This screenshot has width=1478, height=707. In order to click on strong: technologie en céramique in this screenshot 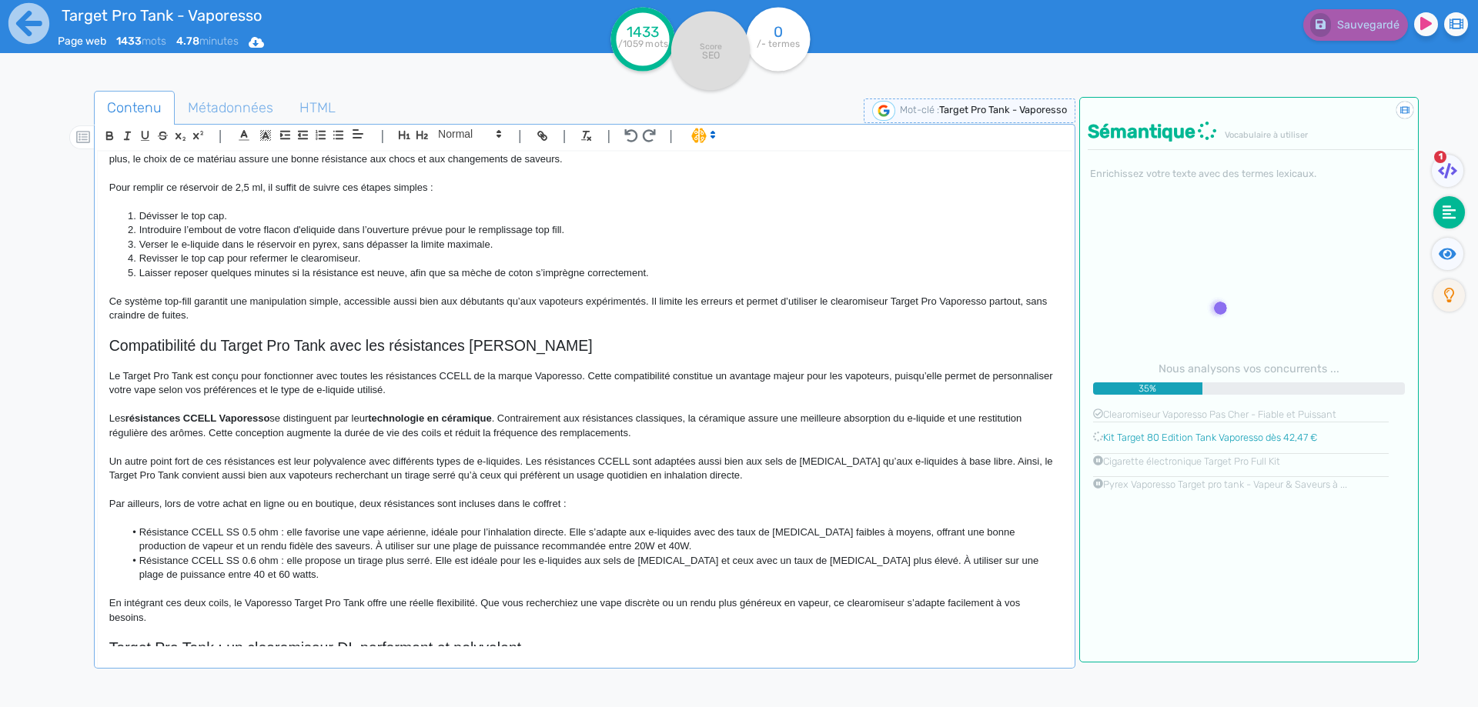, I will do `click(429, 418)`.